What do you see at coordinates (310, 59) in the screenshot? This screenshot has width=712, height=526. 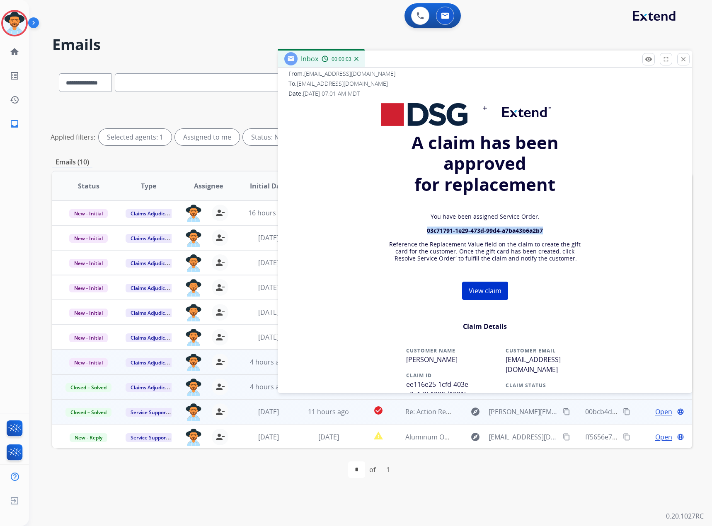 I see `span: Inbox` at bounding box center [310, 59].